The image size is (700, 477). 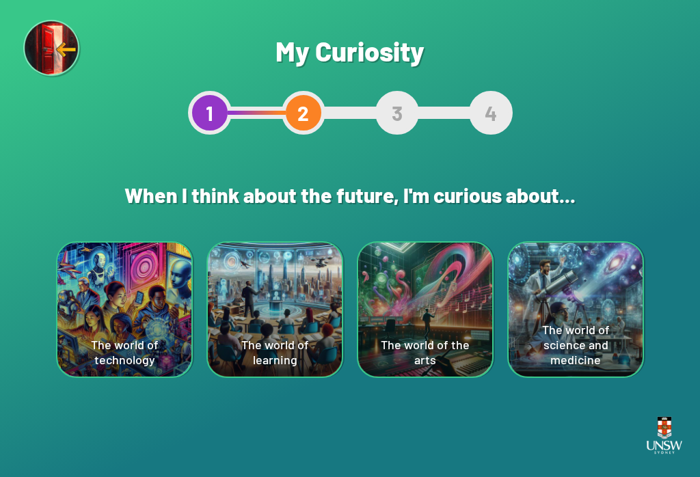 I want to click on div: 1, so click(x=210, y=113).